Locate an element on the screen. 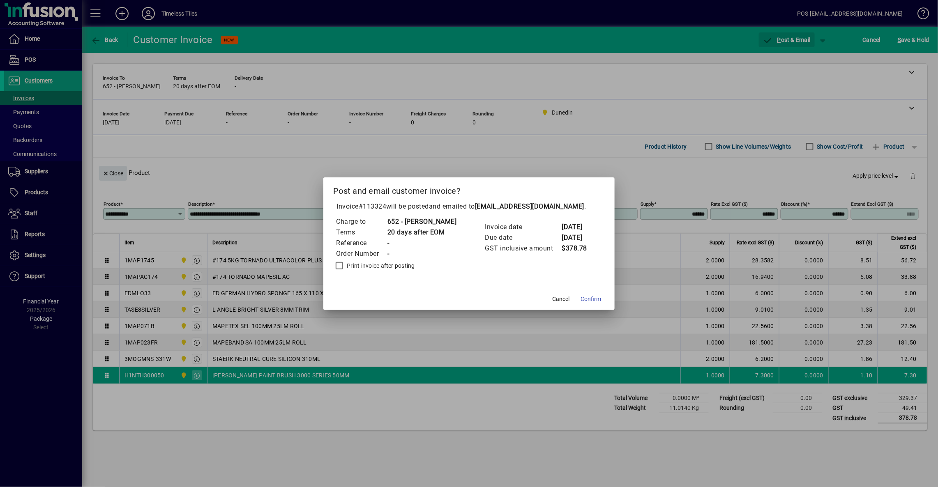 Image resolution: width=938 pixels, height=487 pixels. td: Invoice date is located at coordinates (523, 227).